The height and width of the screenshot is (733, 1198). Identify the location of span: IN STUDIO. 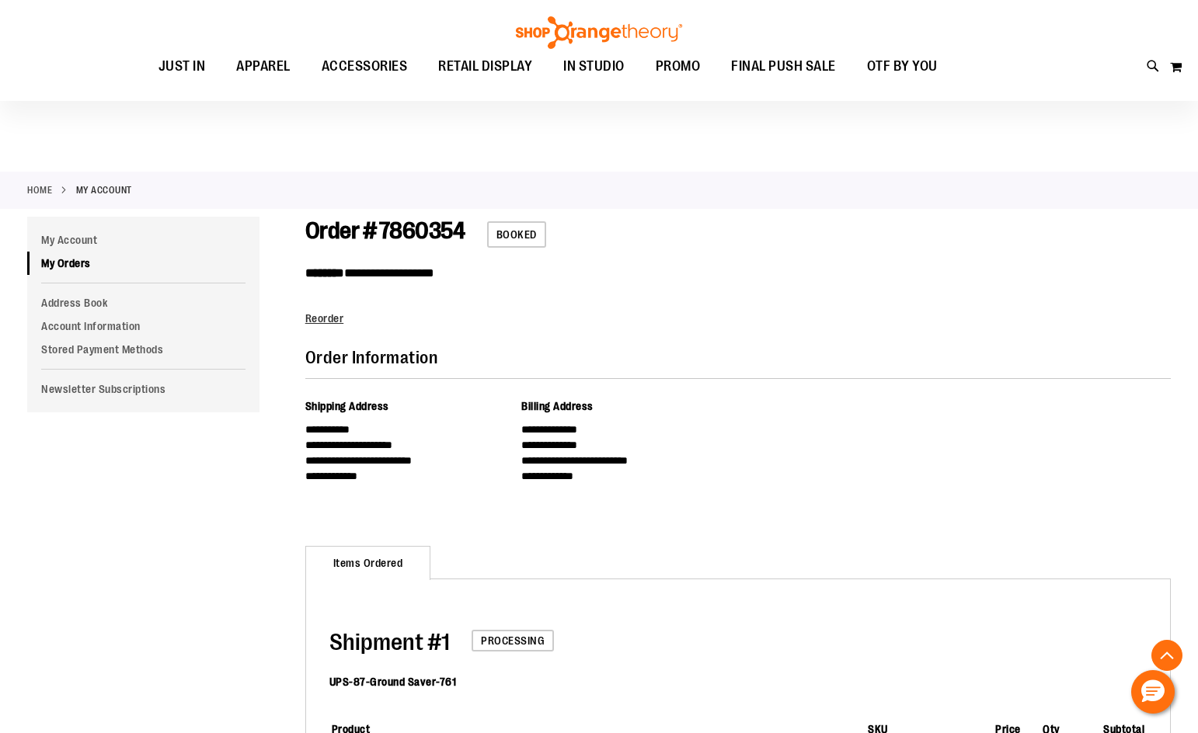
(594, 66).